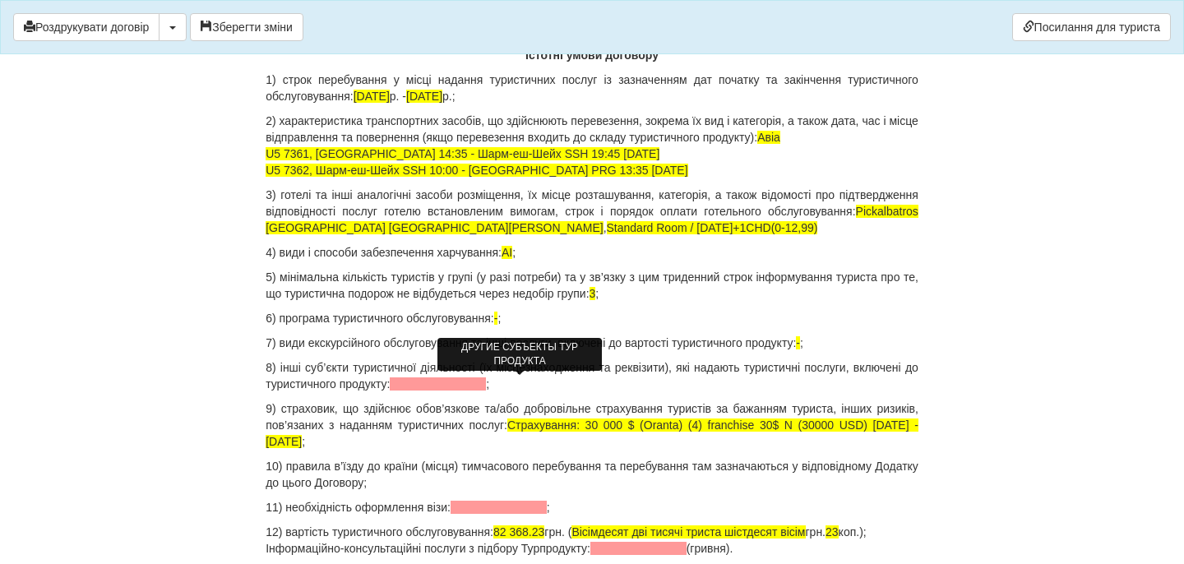 Image resolution: width=1184 pixels, height=564 pixels. I want to click on p: 5) мінімальна кількість туристів у групі (у разі потреби) та у зв’язку з цим триденний строк інфо..., so click(592, 285).